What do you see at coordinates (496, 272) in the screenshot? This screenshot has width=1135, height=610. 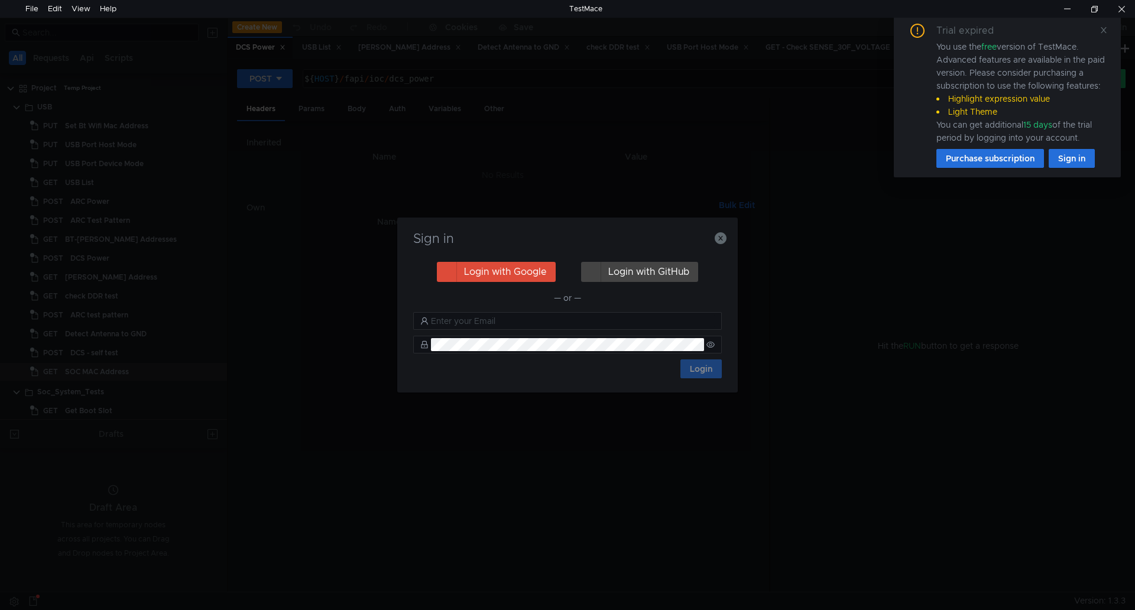 I see `button: Login with Google` at bounding box center [496, 272].